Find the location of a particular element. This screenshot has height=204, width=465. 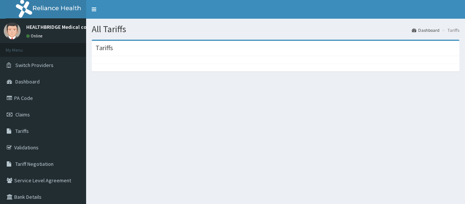

span: Claims is located at coordinates (22, 114).